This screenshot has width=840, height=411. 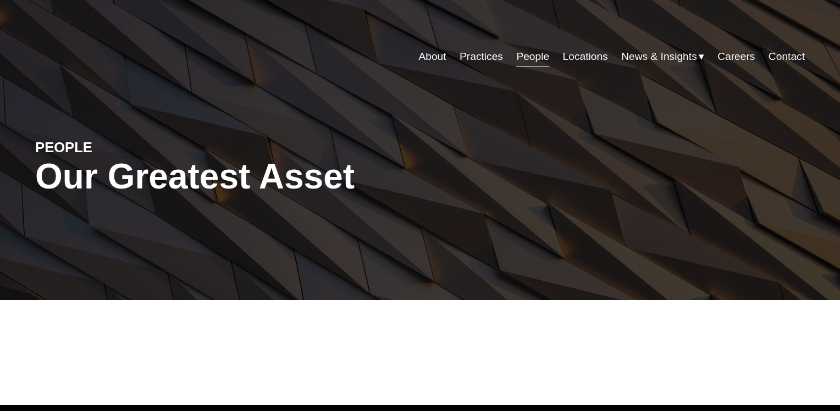 I want to click on a: People, so click(x=533, y=57).